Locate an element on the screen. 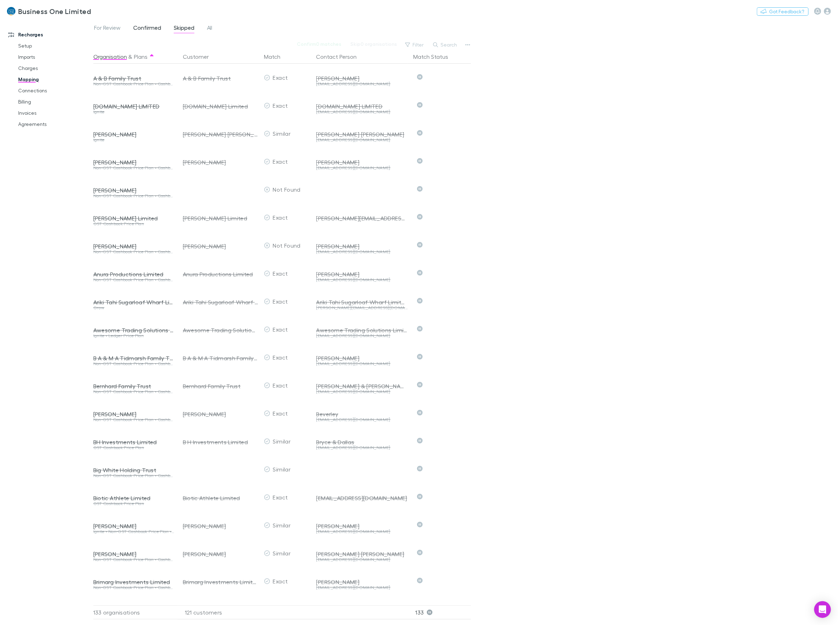 The height and width of the screenshot is (625, 838). button: Got Feedback? is located at coordinates (783, 12).